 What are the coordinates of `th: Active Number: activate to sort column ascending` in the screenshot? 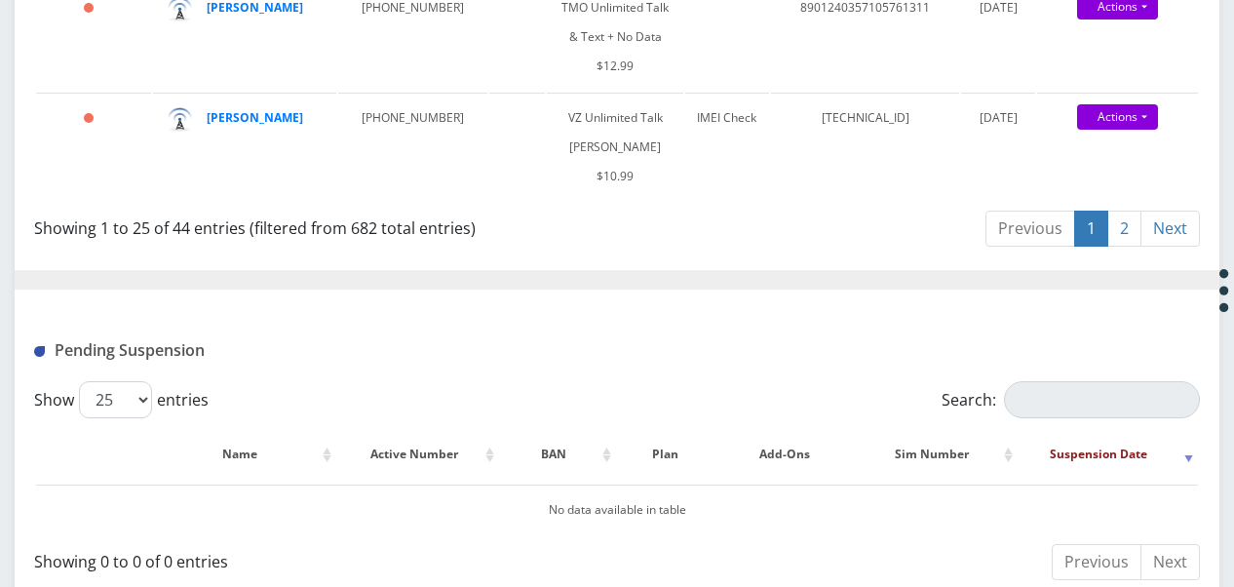 It's located at (418, 454).